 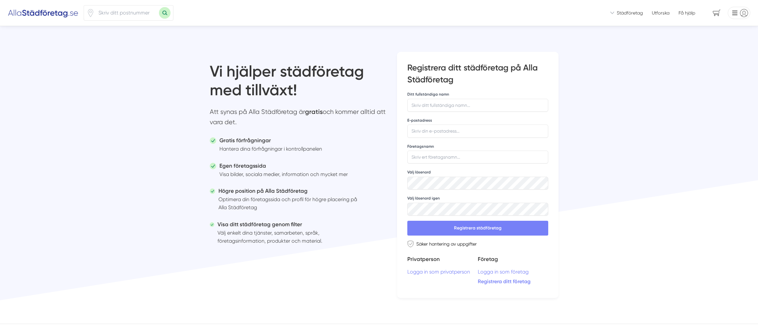 What do you see at coordinates (165, 13) in the screenshot?
I see `button: Sök med postnummer` at bounding box center [165, 13].